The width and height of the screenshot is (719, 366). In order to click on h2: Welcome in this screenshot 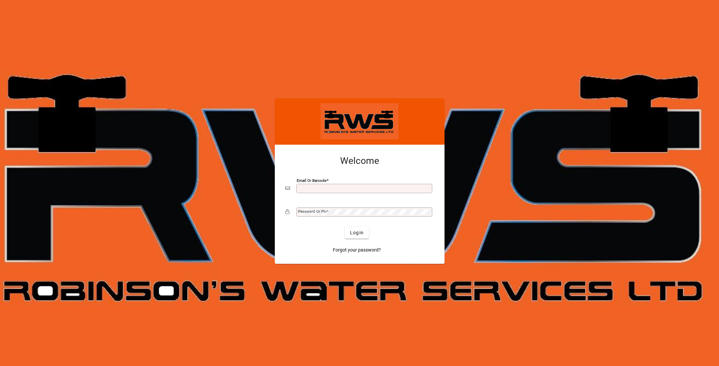, I will do `click(360, 161)`.